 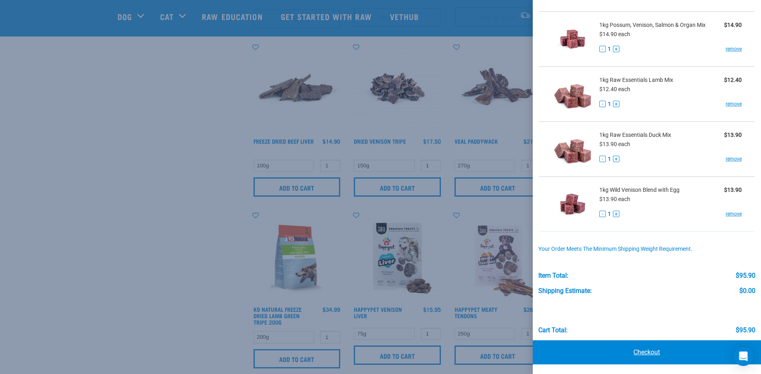 What do you see at coordinates (747, 291) in the screenshot?
I see `div: $0.00` at bounding box center [747, 291].